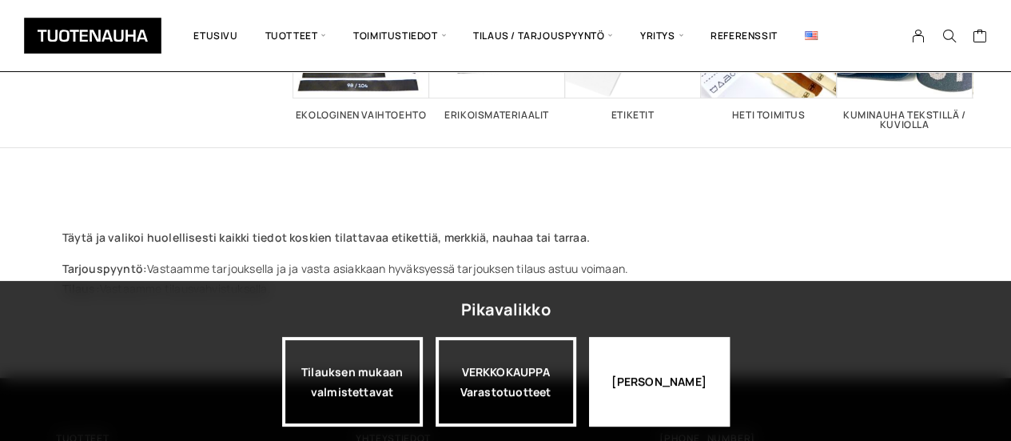 This screenshot has height=441, width=1011. I want to click on a: VERKKOKAUPPAVarastotuotteet, so click(506, 381).